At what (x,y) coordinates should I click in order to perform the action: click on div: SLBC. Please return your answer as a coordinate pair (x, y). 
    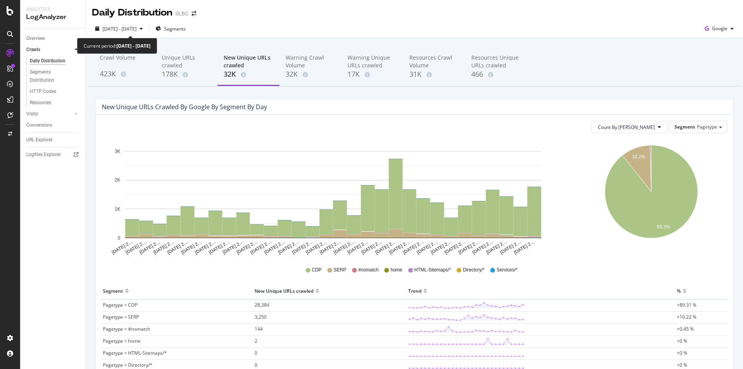
    Looking at the image, I should click on (182, 14).